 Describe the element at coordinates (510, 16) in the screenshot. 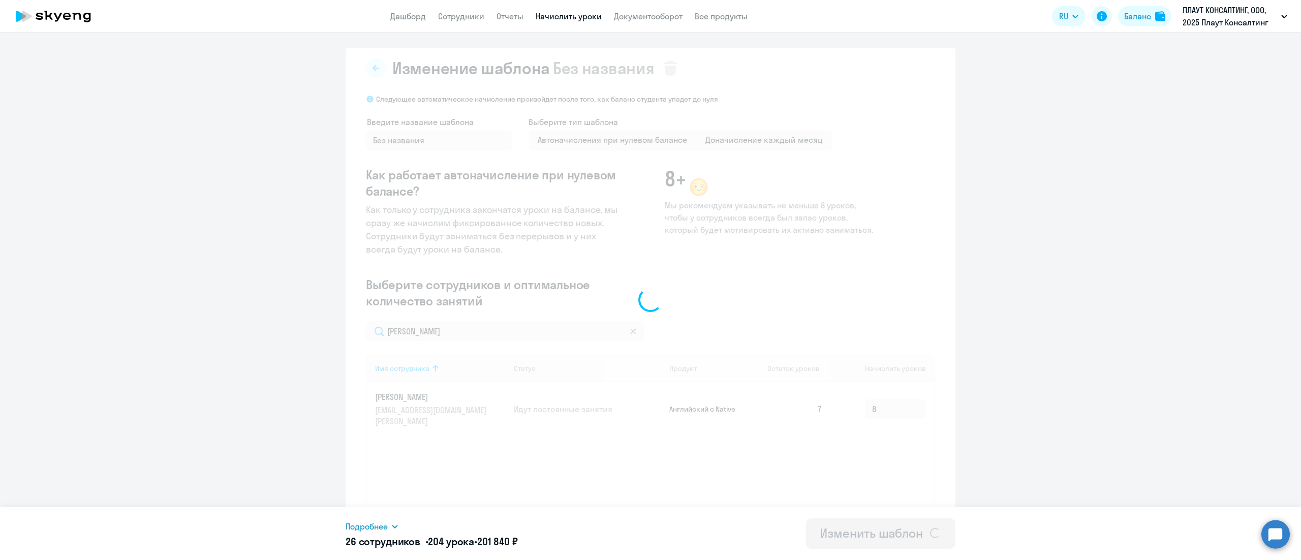

I see `a: Отчеты` at that location.